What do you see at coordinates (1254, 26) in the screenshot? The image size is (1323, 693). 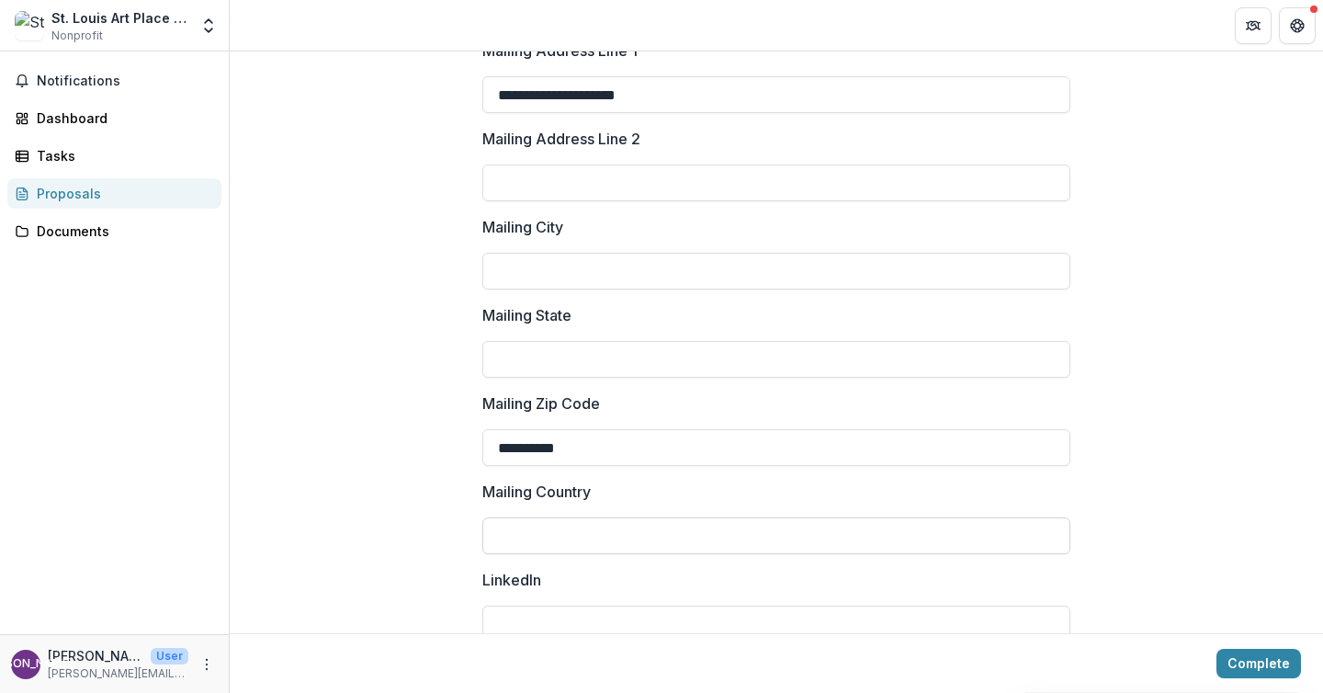 I see `button: Partners` at bounding box center [1254, 26].